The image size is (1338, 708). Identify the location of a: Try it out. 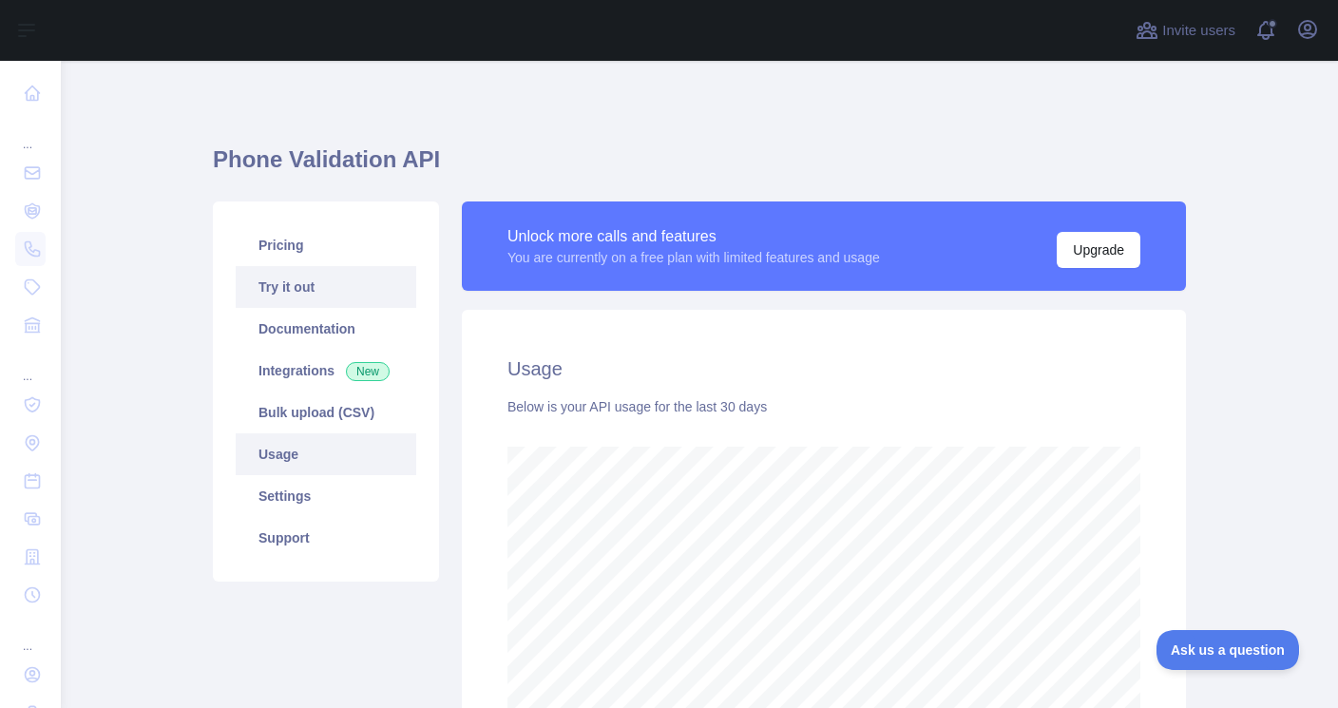
(326, 287).